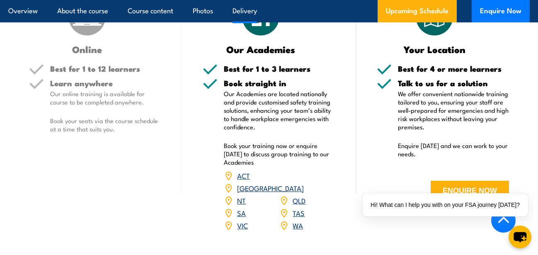 This screenshot has height=255, width=538. I want to click on h5: Best for 1 to 3 learners, so click(279, 68).